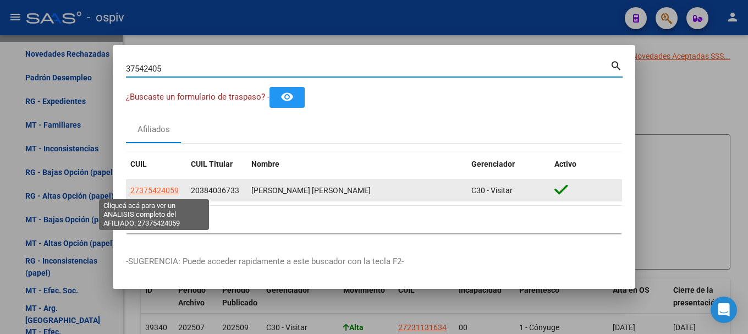 The width and height of the screenshot is (748, 334). What do you see at coordinates (616, 65) in the screenshot?
I see `mat-icon: search` at bounding box center [616, 65].